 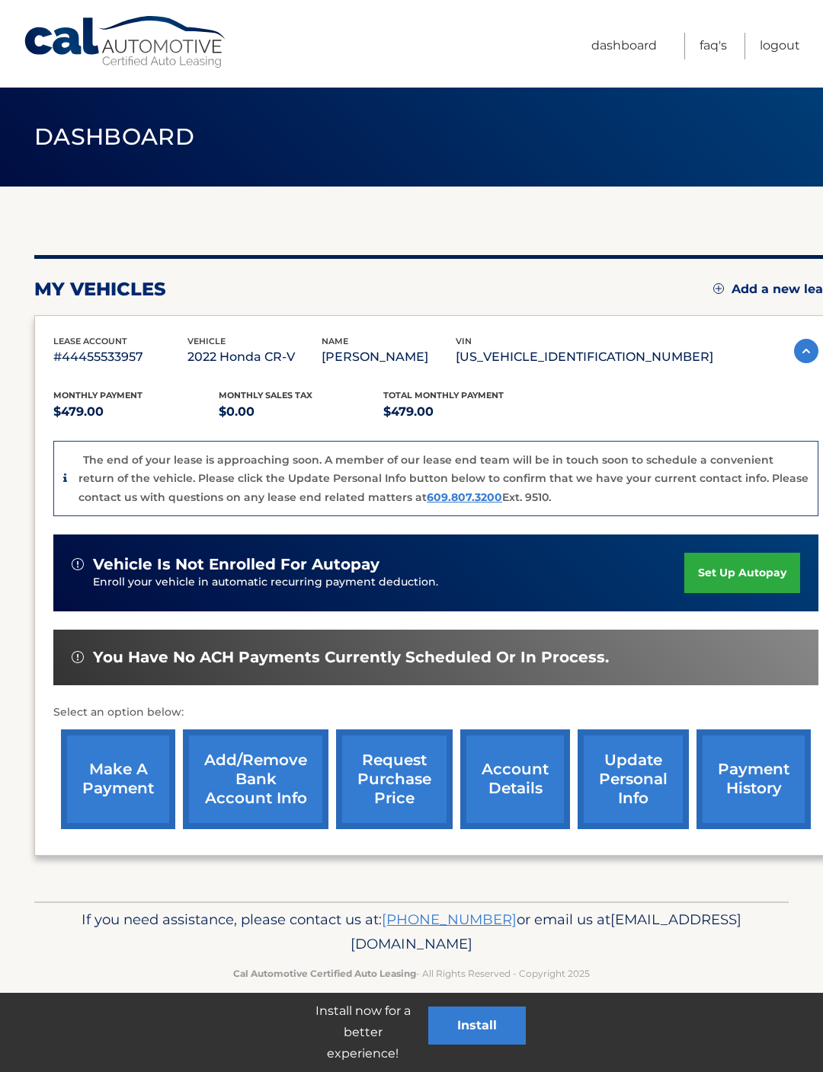 What do you see at coordinates (411, 932) in the screenshot?
I see `p: If you need assistance, please contact us at: or email us at` at bounding box center [411, 932].